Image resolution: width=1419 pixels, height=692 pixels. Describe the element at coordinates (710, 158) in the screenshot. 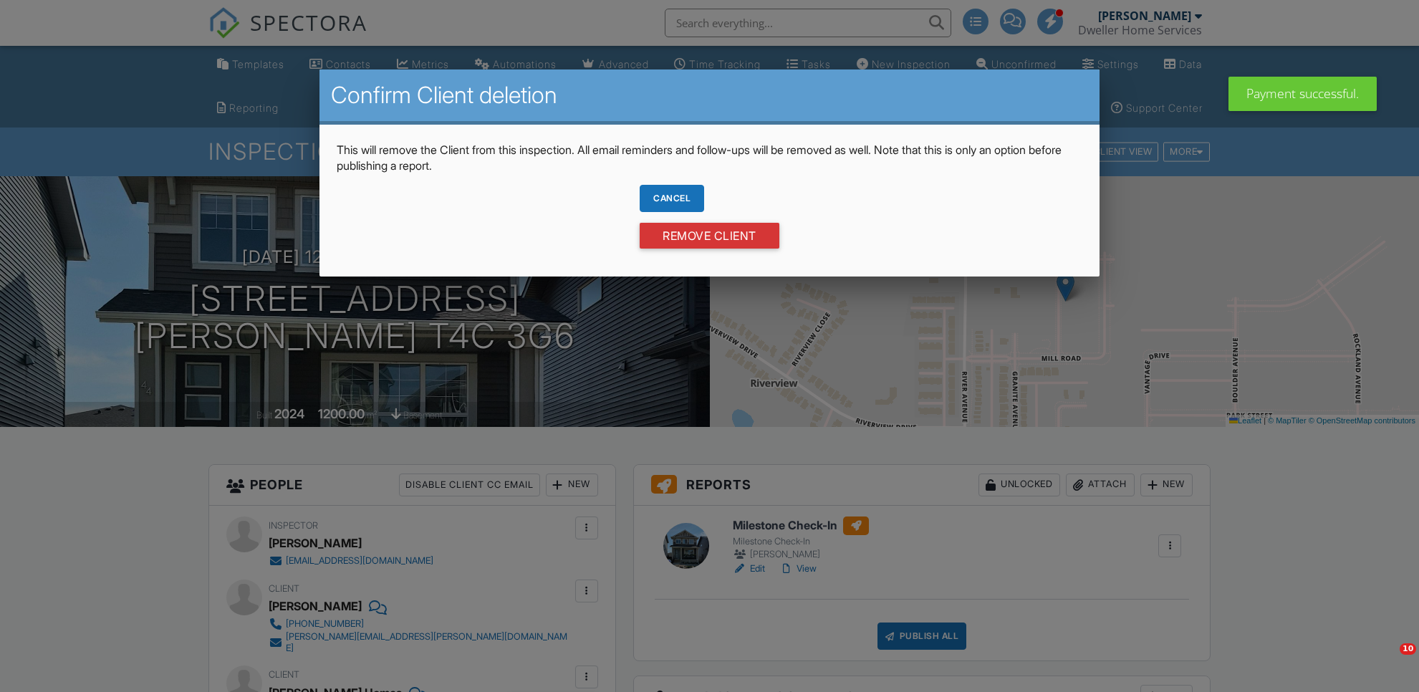

I see `p: This will remove the Client from this inspection. All email reminders and follow-ups will be remo...` at that location.